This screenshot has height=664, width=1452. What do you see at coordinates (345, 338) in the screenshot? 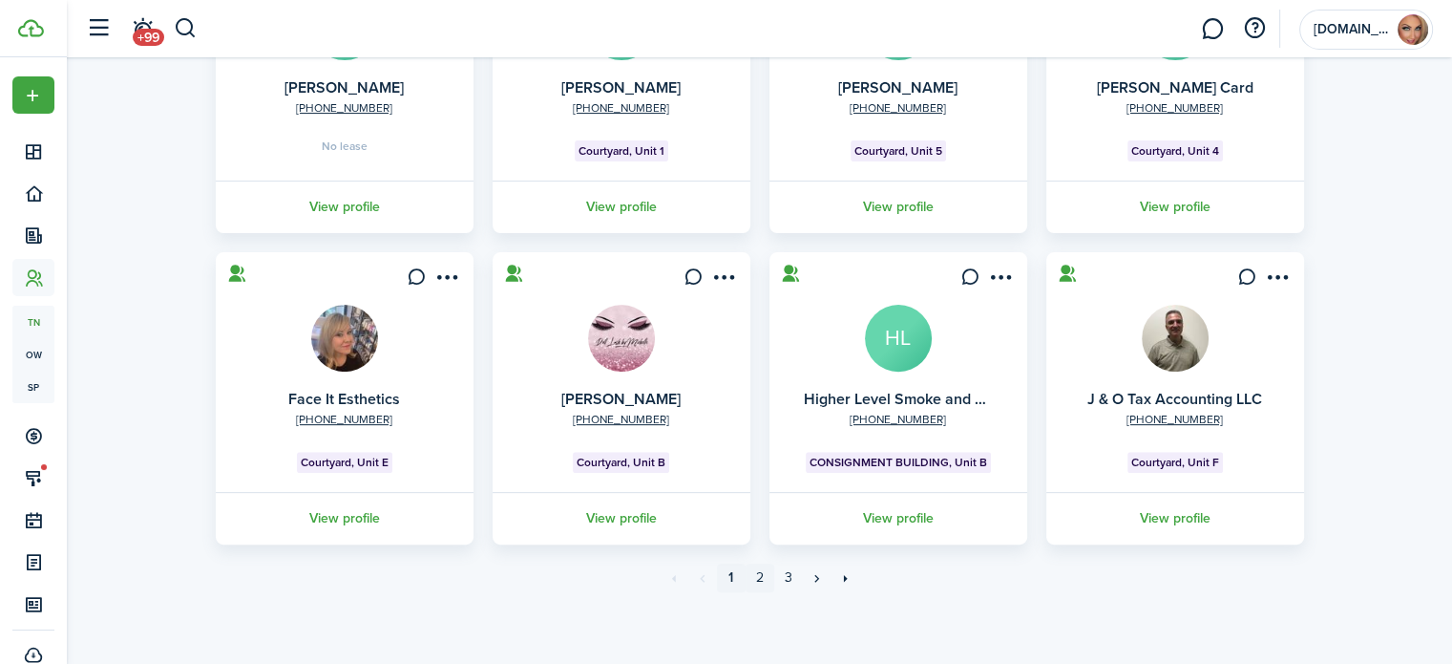
I see `img: Face It Esthetics` at bounding box center [345, 338].